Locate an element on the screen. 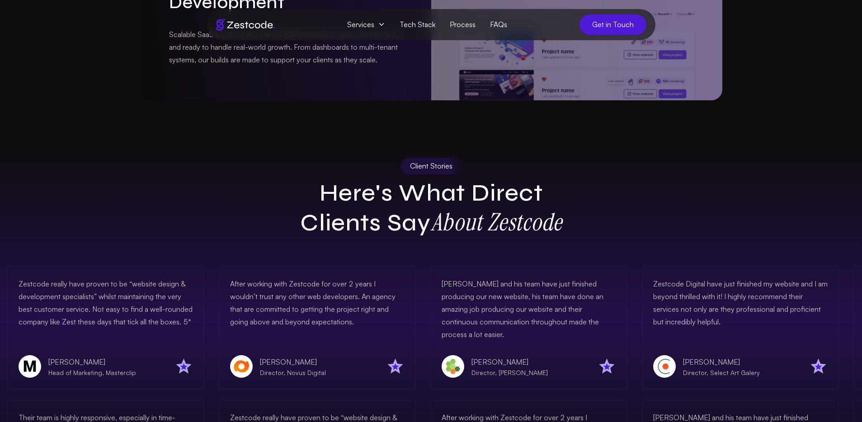 This screenshot has height=422, width=862. p: Zestcode Digital have just finished my website and I am beyond thrilled with it! I highly recomme... is located at coordinates (740, 303).